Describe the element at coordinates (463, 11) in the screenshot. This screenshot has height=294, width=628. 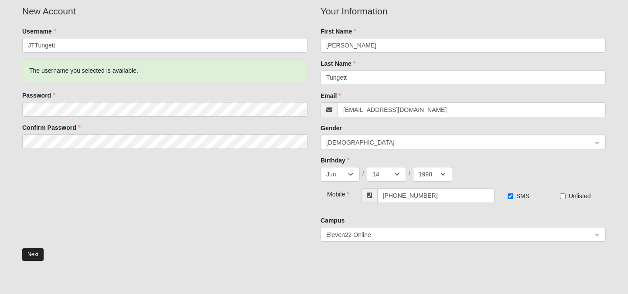
I see `legend: Your Information` at that location.